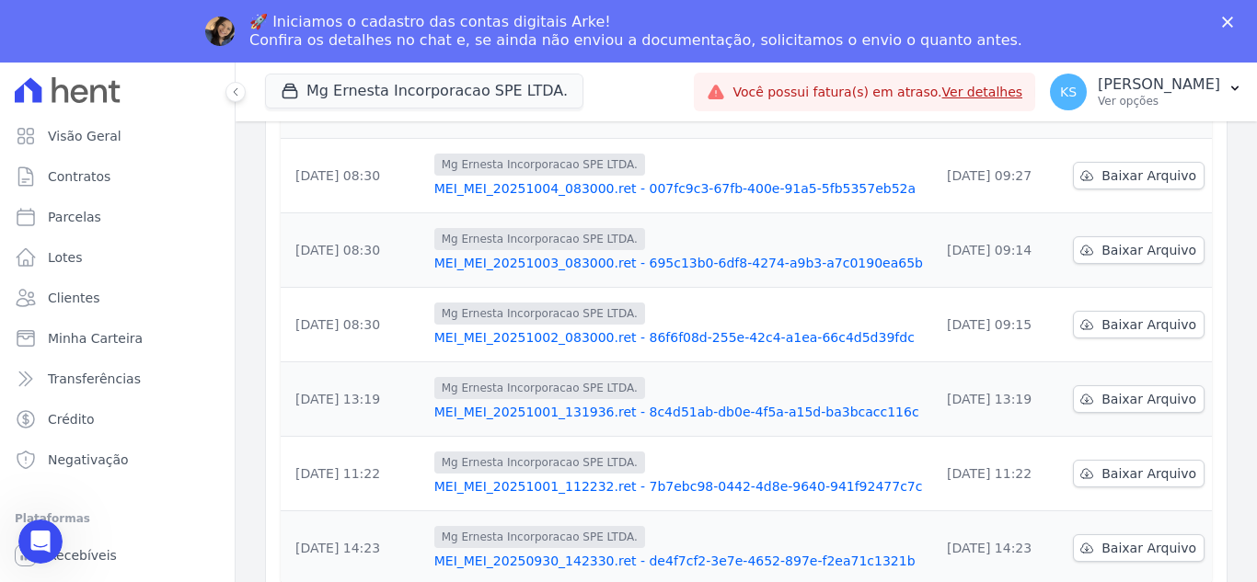 This screenshot has width=1257, height=582. Describe the element at coordinates (636, 31) in the screenshot. I see `div: 🚀 Iniciamos o cadastro das contas digitais Arke! Confira os detalhes no chat e, se ainda não envi...` at that location.